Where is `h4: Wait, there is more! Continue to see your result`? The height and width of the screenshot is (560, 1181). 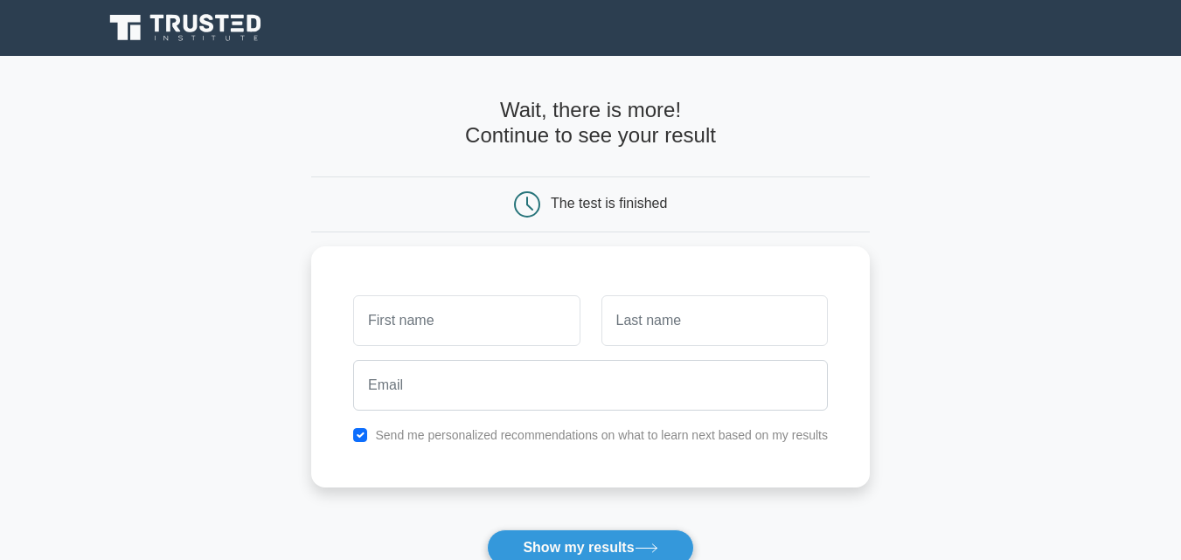
h4: Wait, there is more! Continue to see your result is located at coordinates (590, 123).